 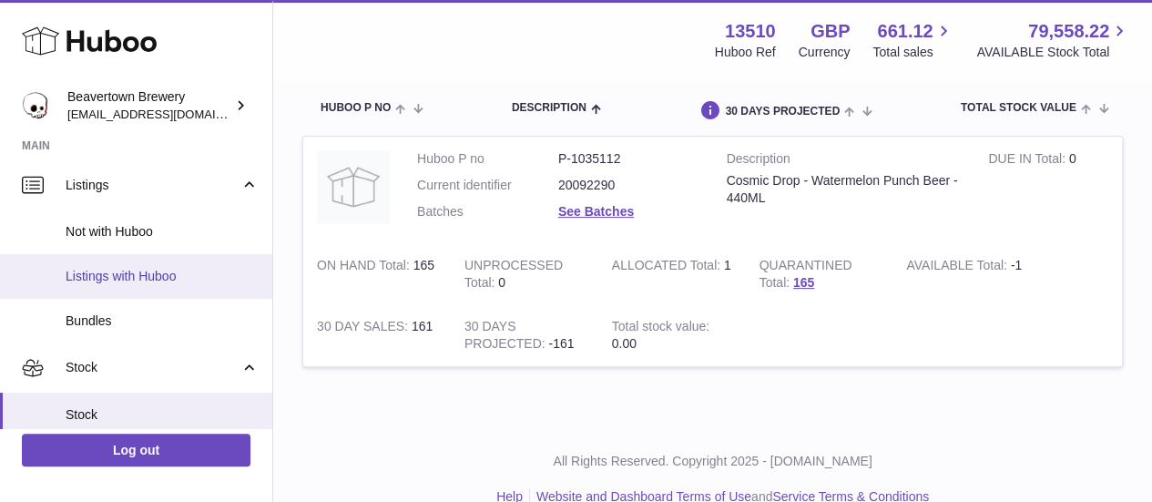 I want to click on div: Huboo Ref, so click(x=745, y=52).